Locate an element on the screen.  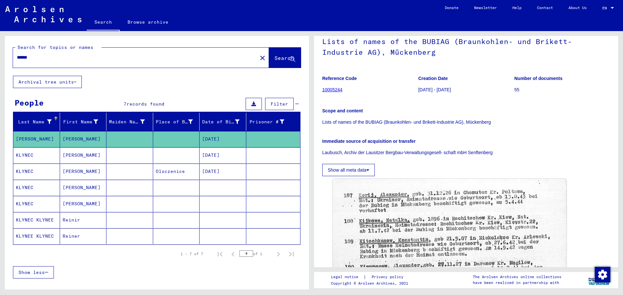
button: Clear is located at coordinates (262, 58).